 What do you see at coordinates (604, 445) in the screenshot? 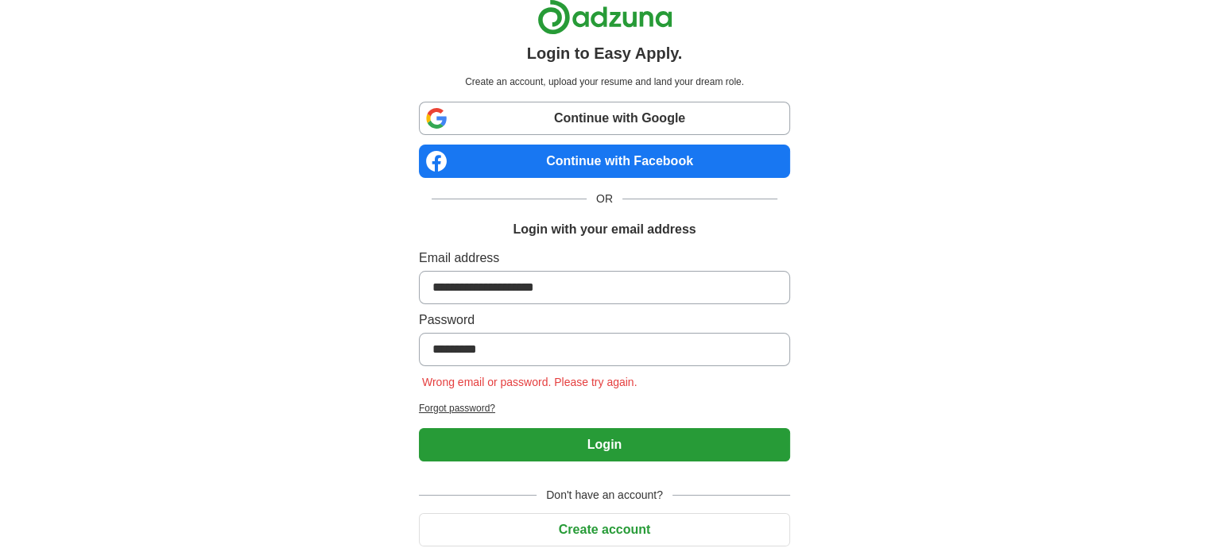
I see `button: Login` at bounding box center [604, 445].